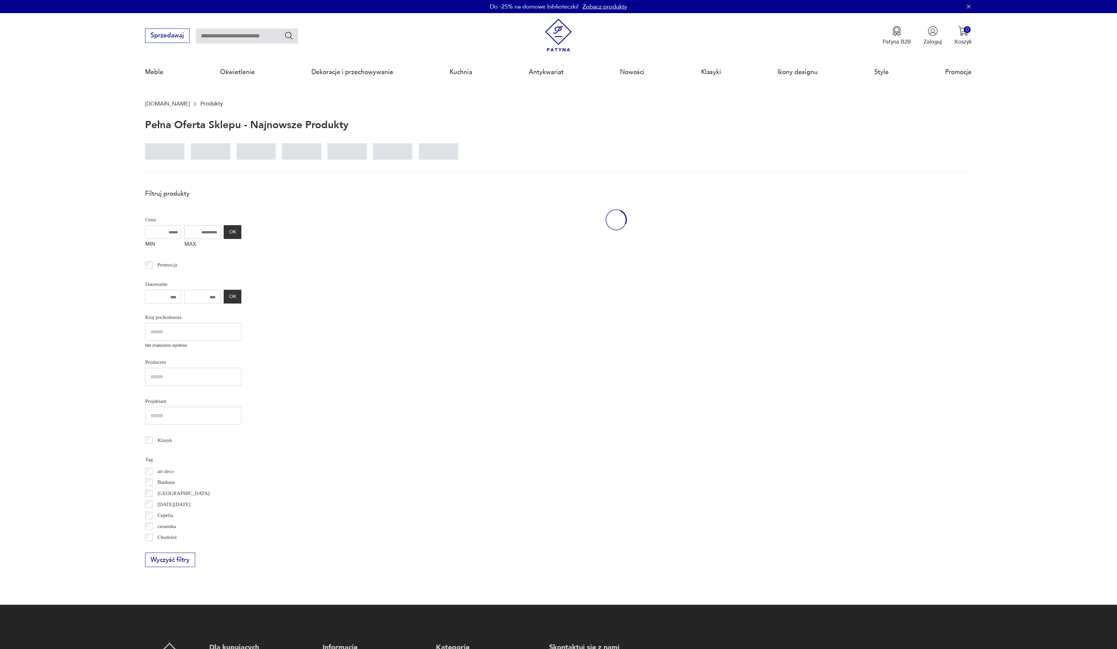 This screenshot has height=649, width=1117. I want to click on button: Zaloguj, so click(933, 36).